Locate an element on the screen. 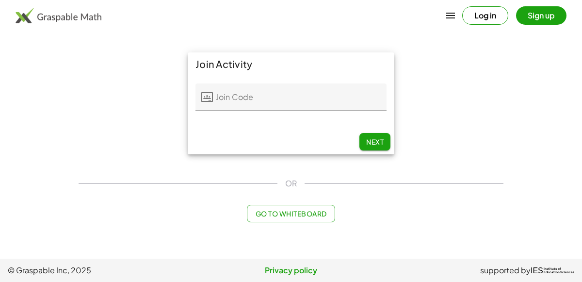 The height and width of the screenshot is (282, 582). span: Institute of Education Sciences is located at coordinates (559, 271).